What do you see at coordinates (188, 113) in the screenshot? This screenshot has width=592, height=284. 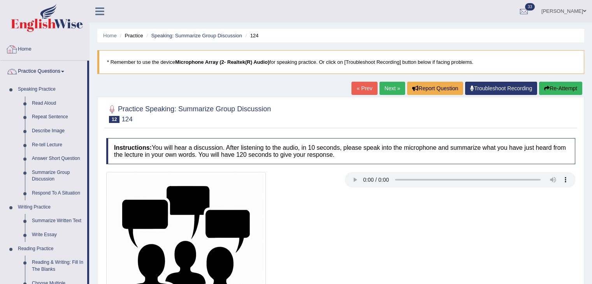 I see `h2: Practice Speaking: Summarize Group Discussion` at bounding box center [188, 113].